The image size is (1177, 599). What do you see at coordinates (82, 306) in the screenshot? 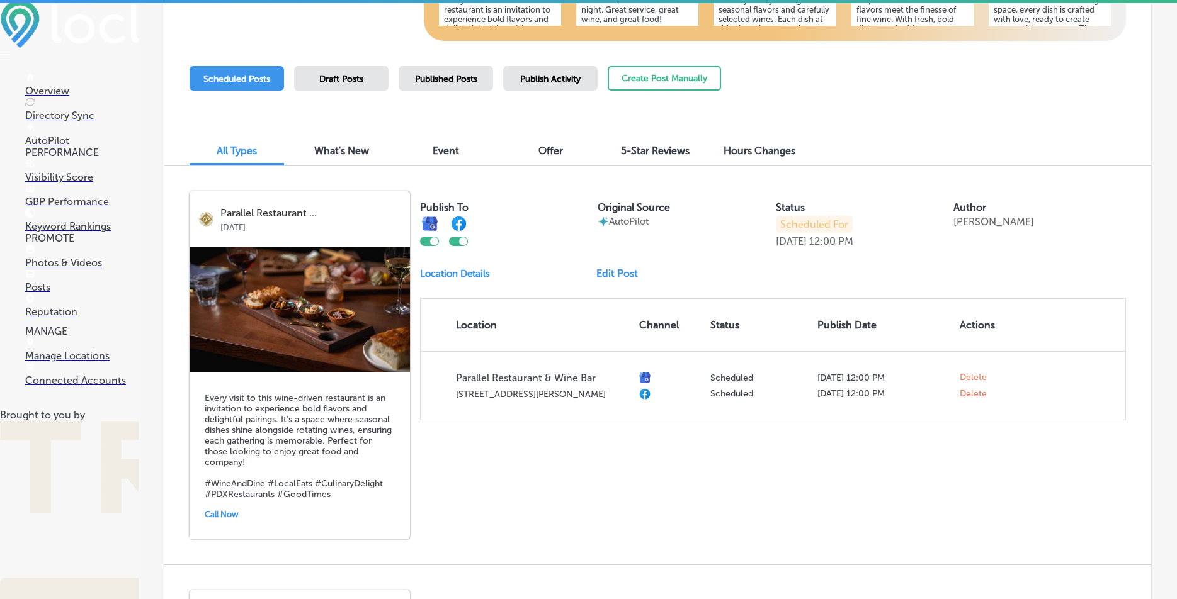
I see `a: Reputation` at bounding box center [82, 306].